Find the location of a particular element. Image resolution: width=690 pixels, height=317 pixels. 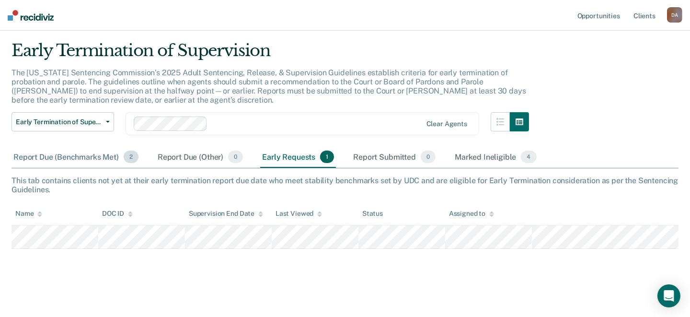

div: Open Intercom Messenger is located at coordinates (669, 296).